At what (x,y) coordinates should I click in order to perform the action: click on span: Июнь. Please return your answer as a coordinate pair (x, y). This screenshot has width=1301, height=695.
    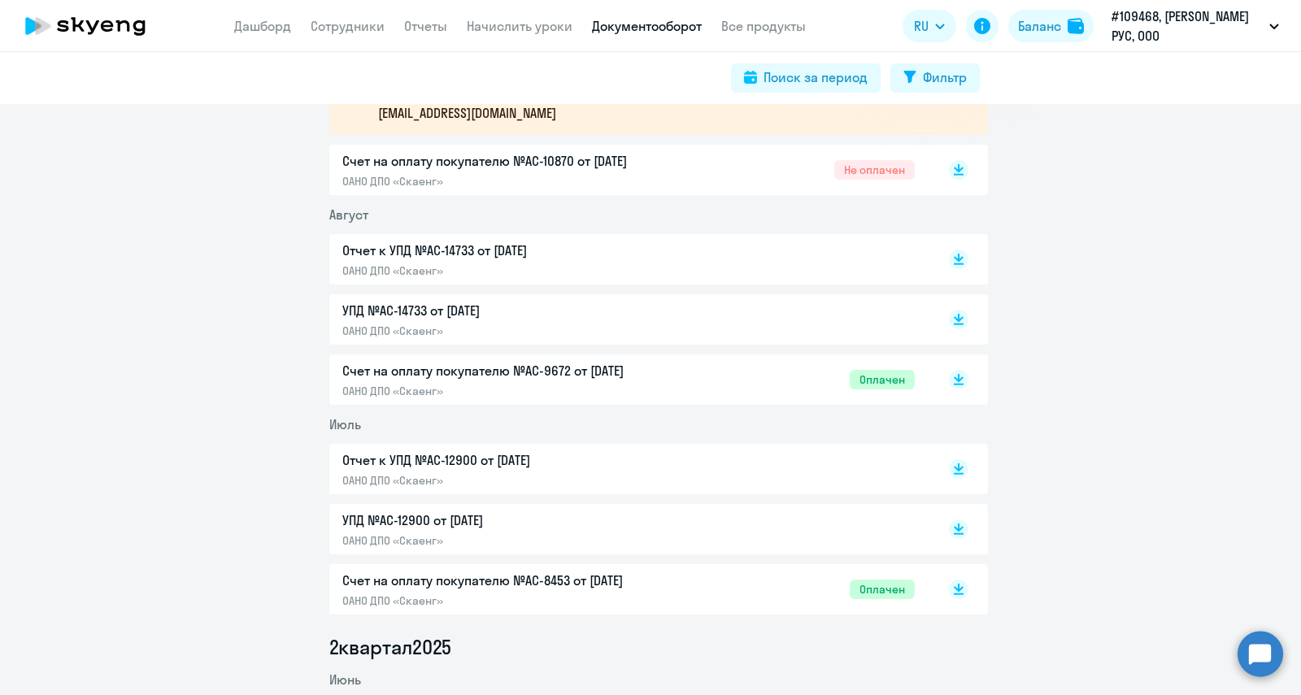
    Looking at the image, I should click on (345, 680).